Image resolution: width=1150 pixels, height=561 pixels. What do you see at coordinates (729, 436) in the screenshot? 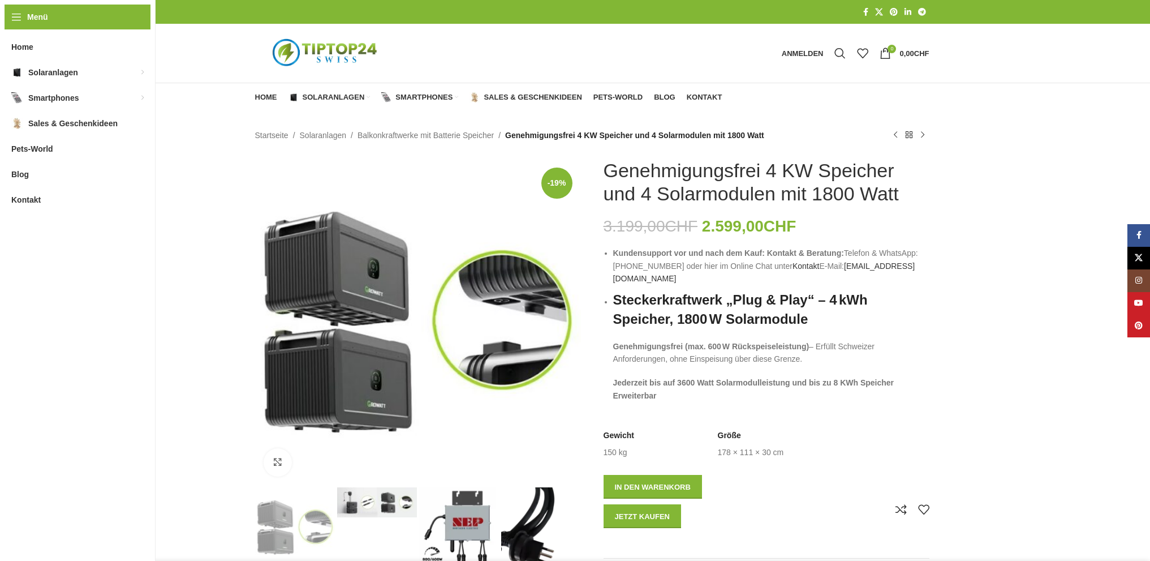
I see `span: Größe` at bounding box center [729, 436].